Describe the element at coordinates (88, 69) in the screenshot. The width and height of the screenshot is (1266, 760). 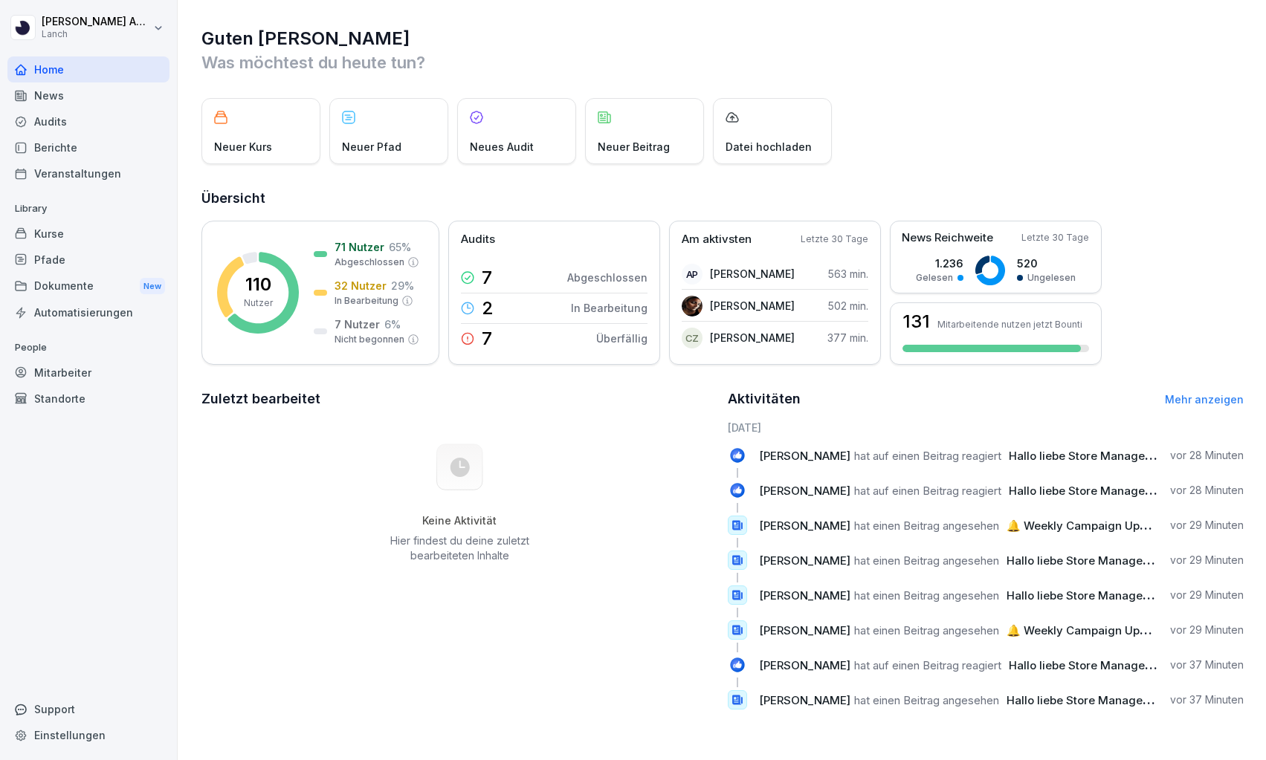
I see `a: Home` at that location.